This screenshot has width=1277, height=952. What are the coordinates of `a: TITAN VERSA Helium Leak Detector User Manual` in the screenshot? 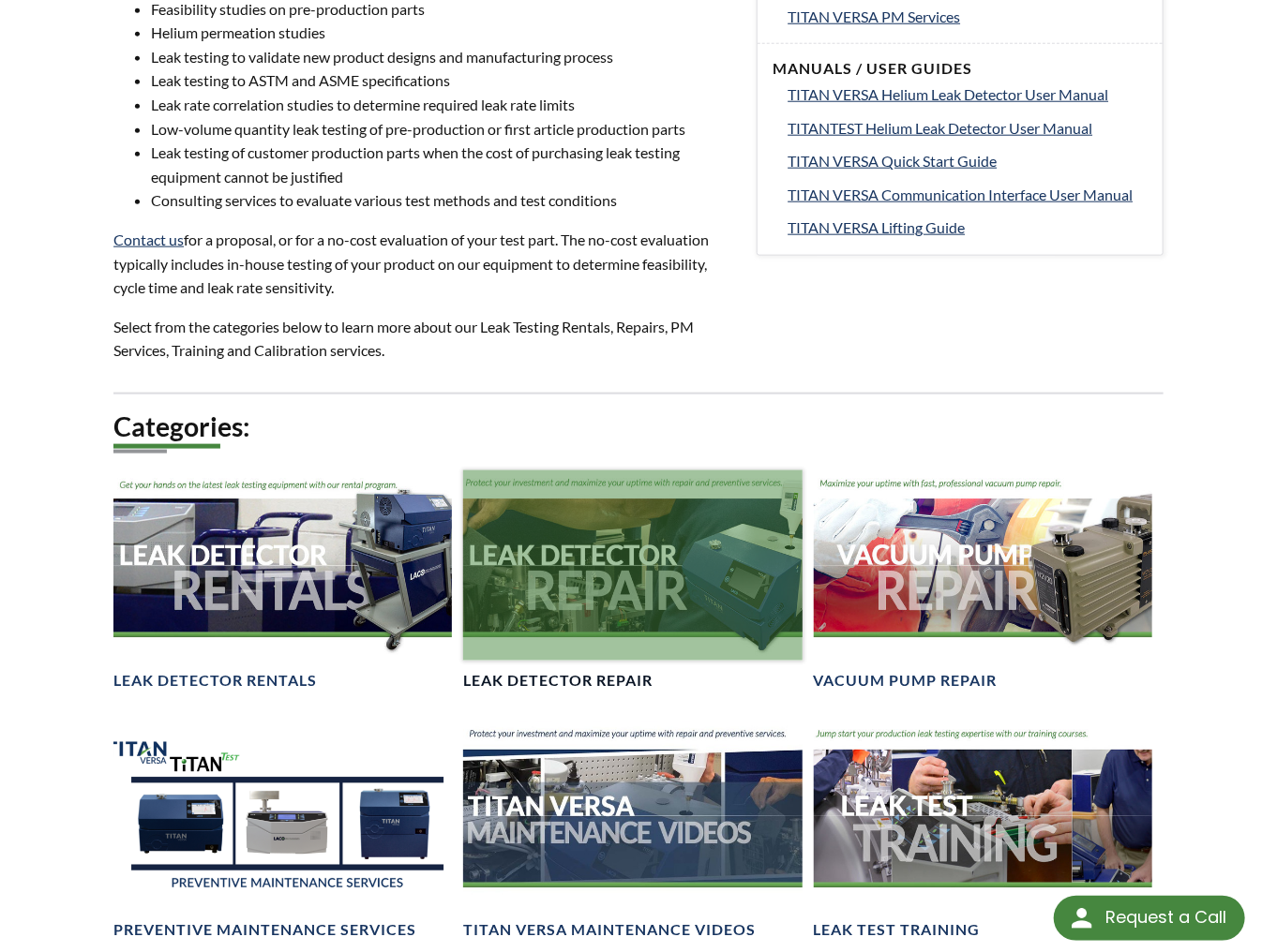 It's located at (968, 95).